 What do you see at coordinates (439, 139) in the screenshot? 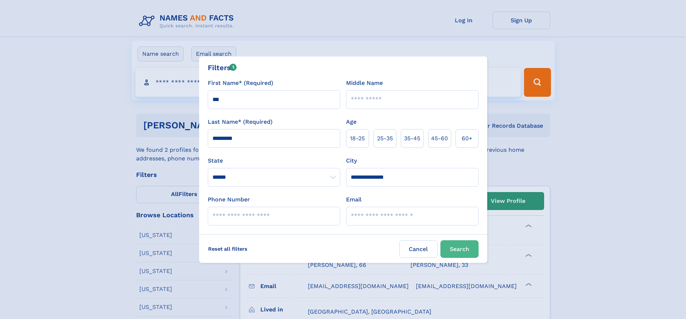
I see `span: 45‑60` at bounding box center [439, 139].